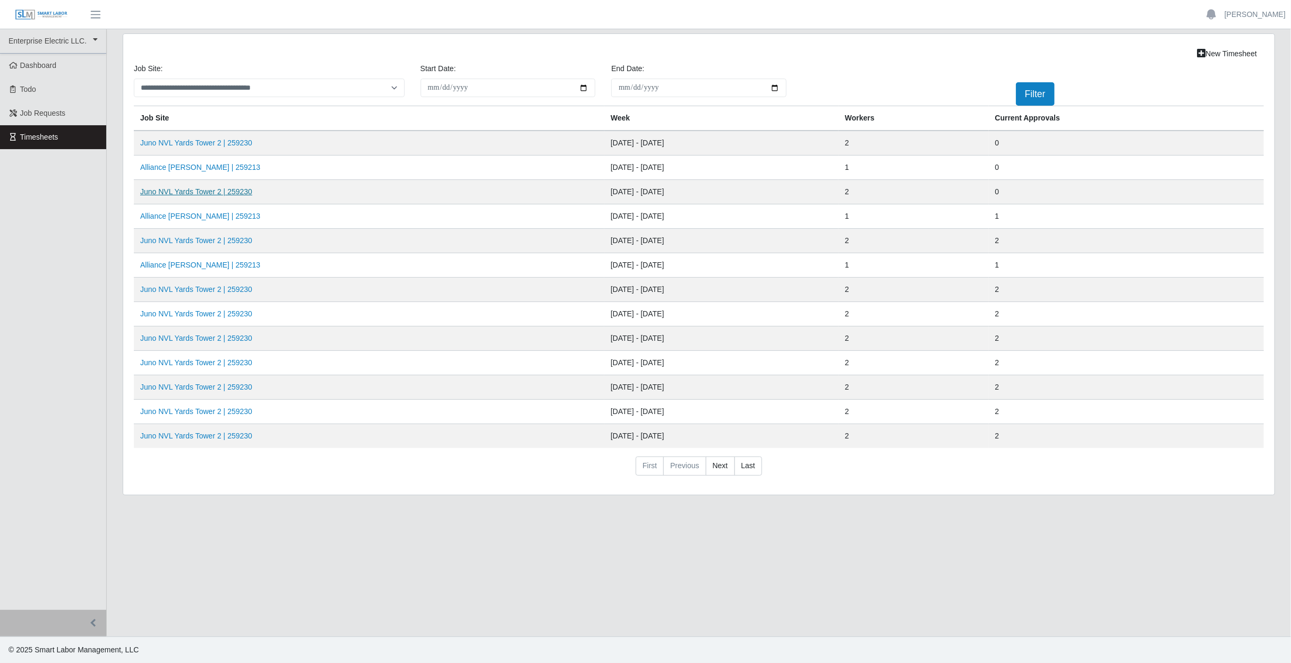 This screenshot has width=1291, height=663. I want to click on th: Current Approvals, so click(1127, 118).